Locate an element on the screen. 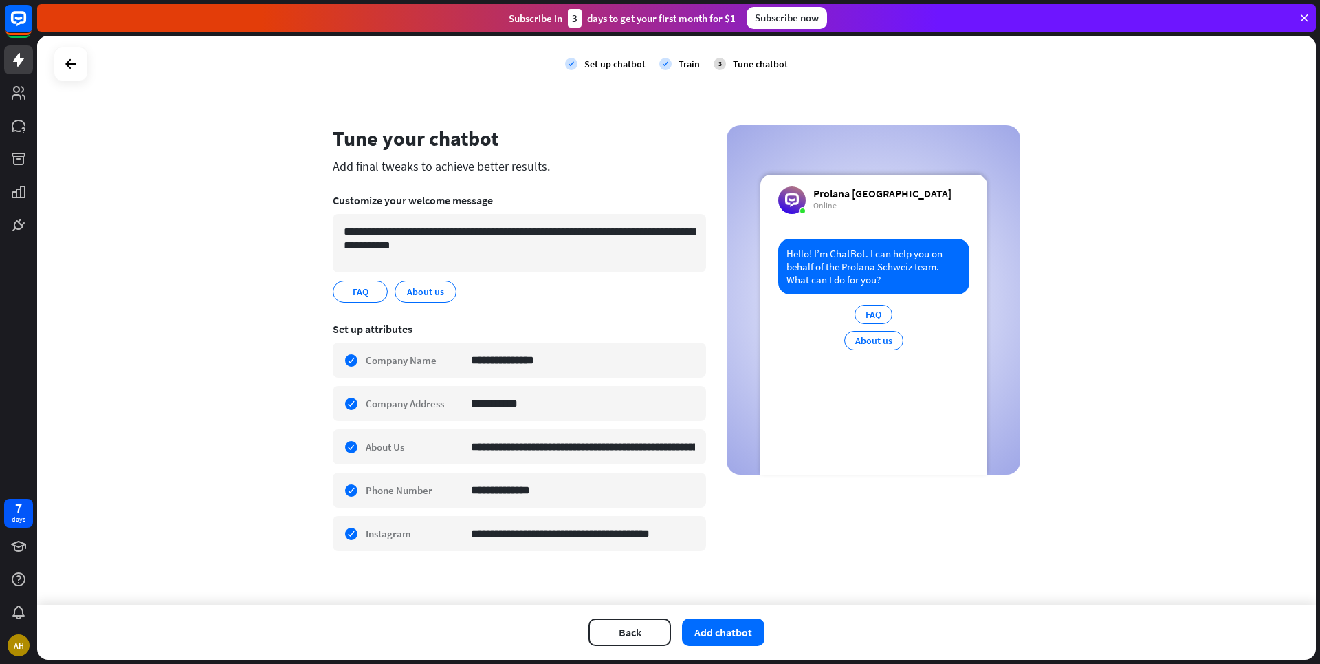  span: About us is located at coordinates (426, 292).